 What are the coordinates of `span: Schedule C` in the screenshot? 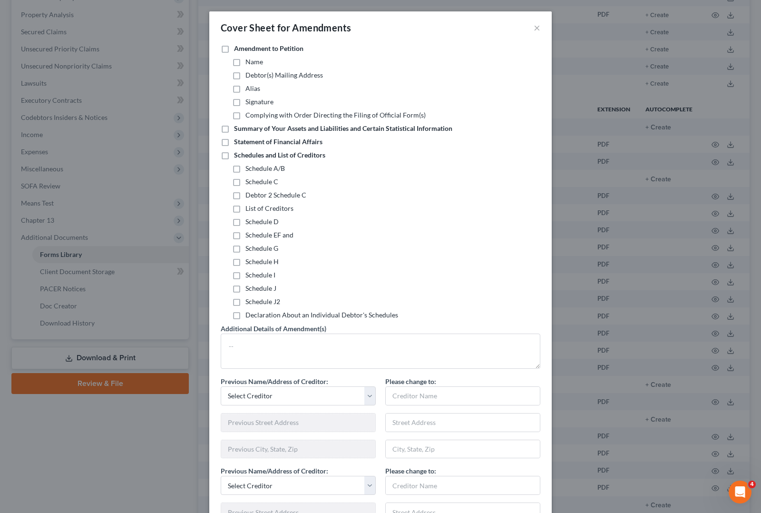 It's located at (262, 181).